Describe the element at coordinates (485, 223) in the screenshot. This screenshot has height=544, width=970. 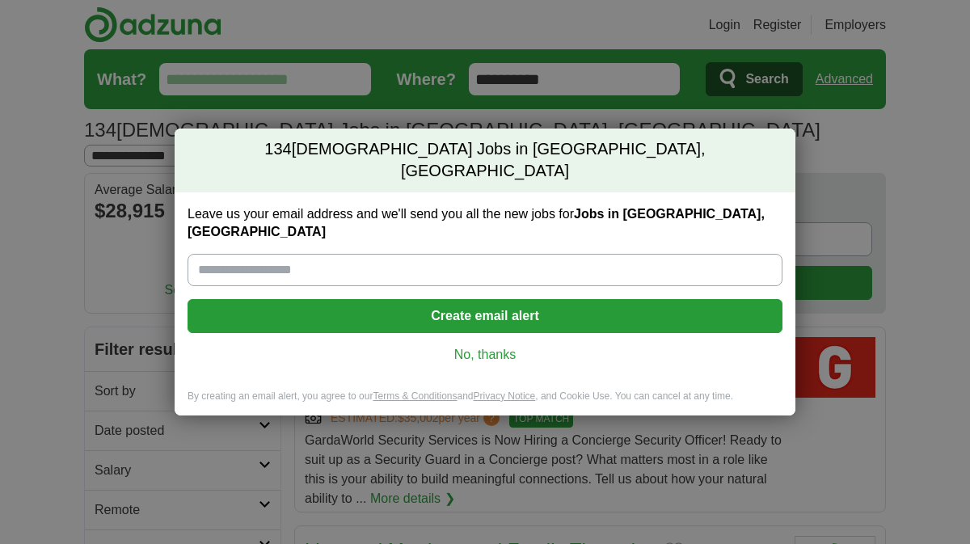
I see `label: Leave us your email address and we'll send you all the new jobs for` at that location.